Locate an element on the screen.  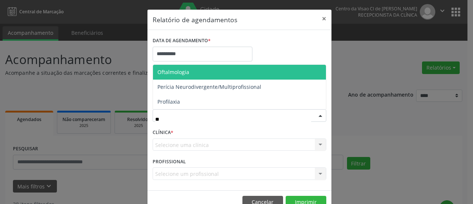
span: Oftalmologia is located at coordinates (173, 72).